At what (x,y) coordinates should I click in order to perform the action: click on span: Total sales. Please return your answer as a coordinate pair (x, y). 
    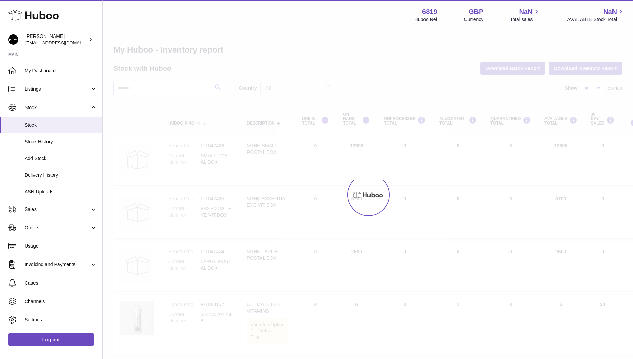
    Looking at the image, I should click on (525, 19).